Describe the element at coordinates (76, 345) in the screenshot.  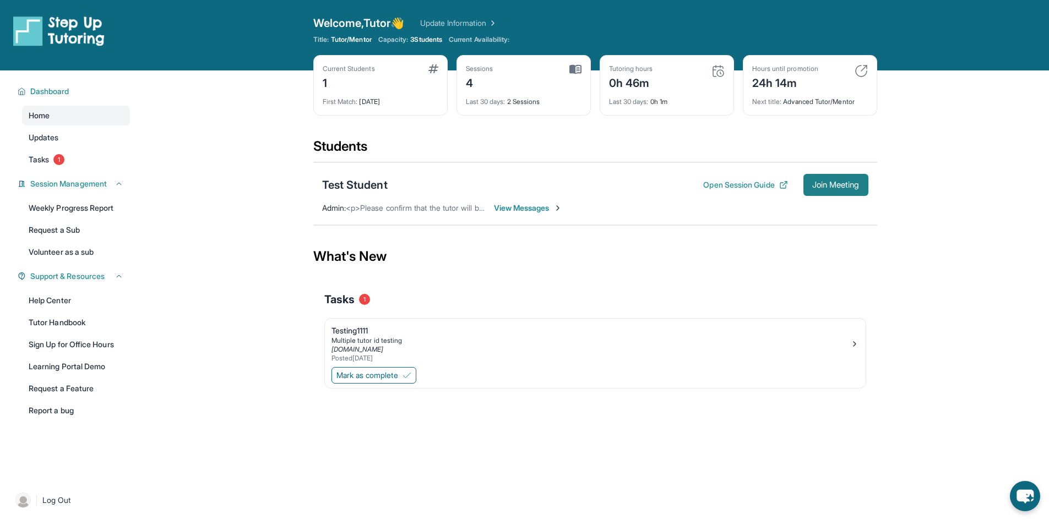
I see `a: Sign Up for Office Hours` at that location.